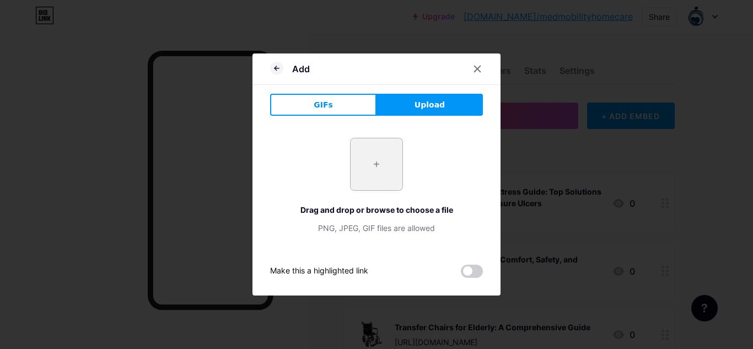 This screenshot has height=349, width=753. Describe the element at coordinates (323, 105) in the screenshot. I see `span: GIFs` at that location.